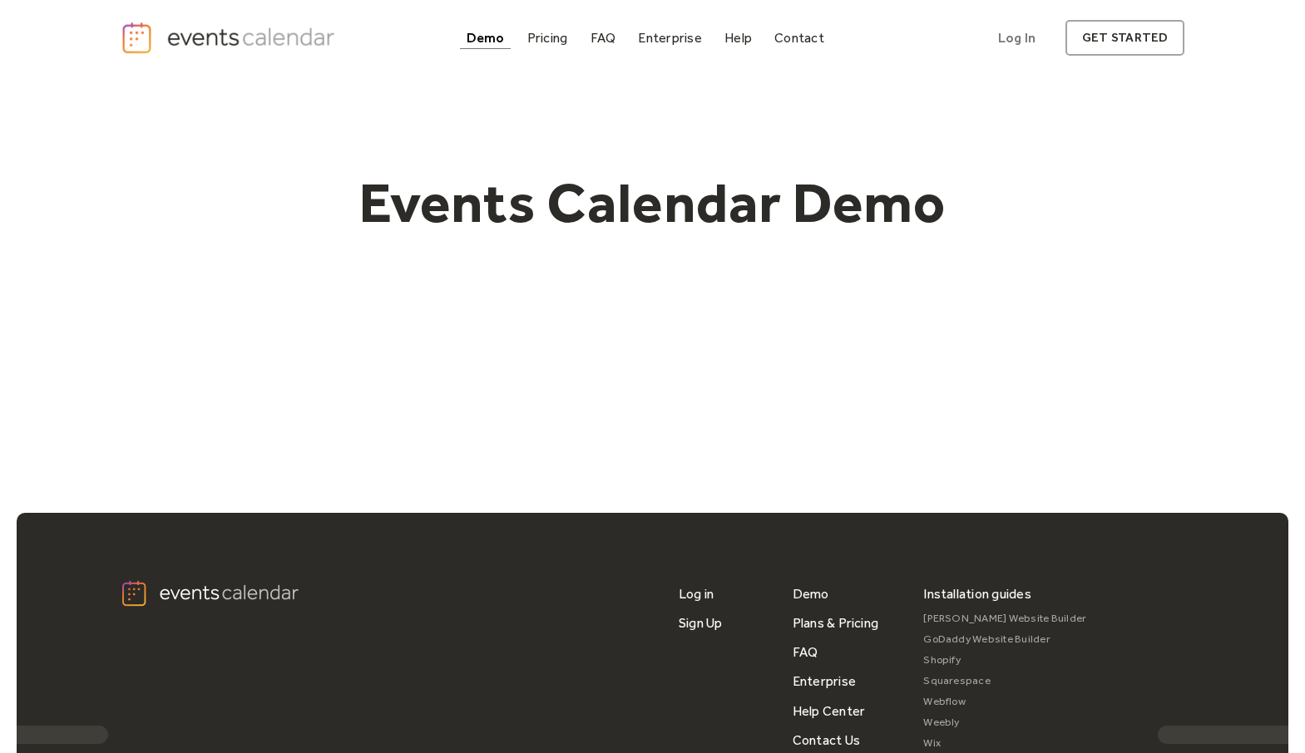 This screenshot has height=753, width=1305. Describe the element at coordinates (799, 37) in the screenshot. I see `a: Contact` at that location.